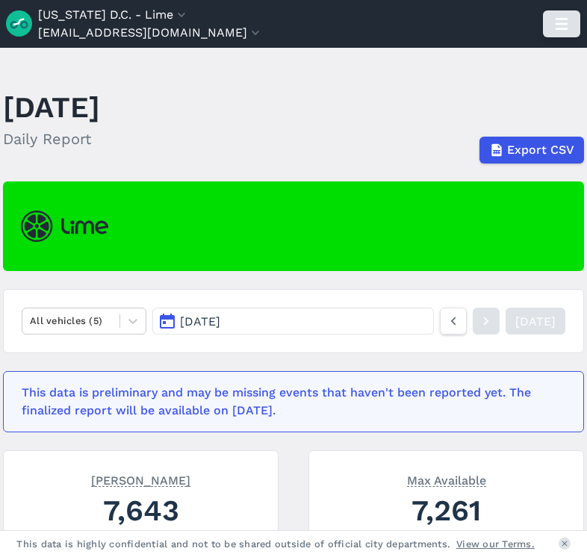 The image size is (587, 557). What do you see at coordinates (22, 23) in the screenshot?
I see `img: Ride Report` at bounding box center [22, 23].